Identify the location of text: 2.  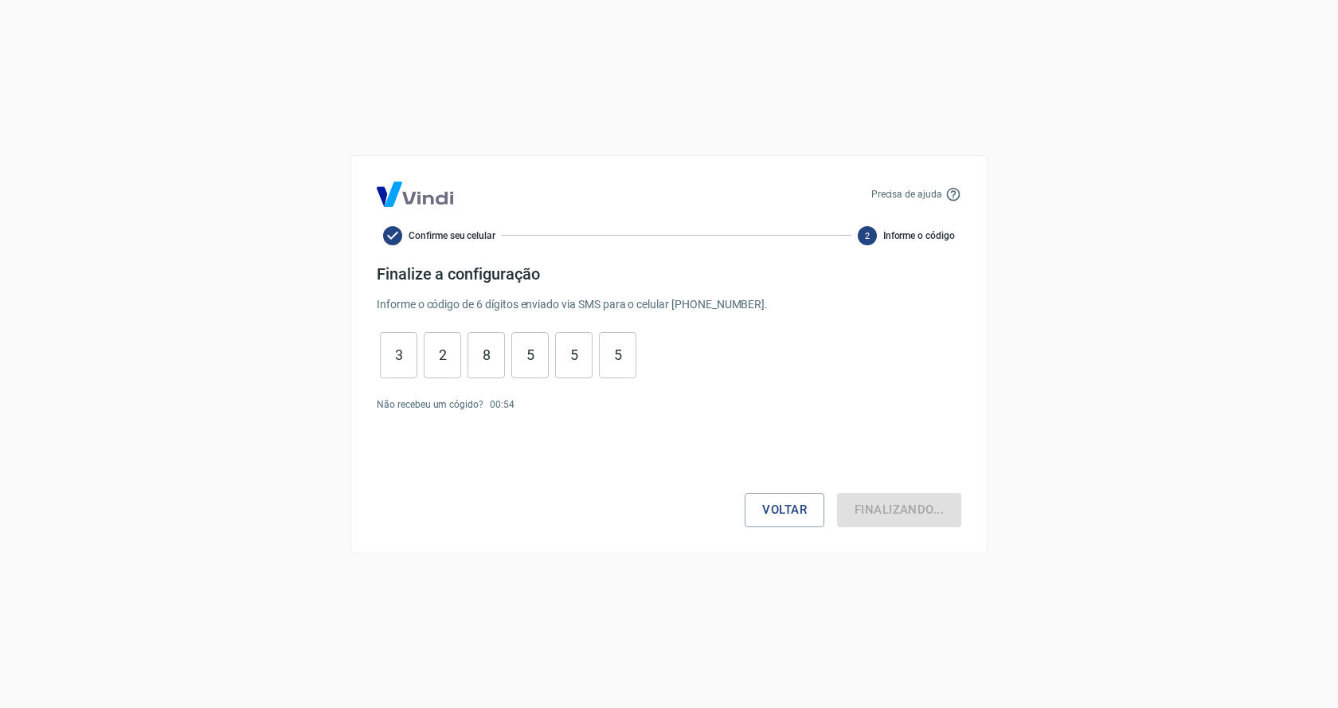
(867, 235).